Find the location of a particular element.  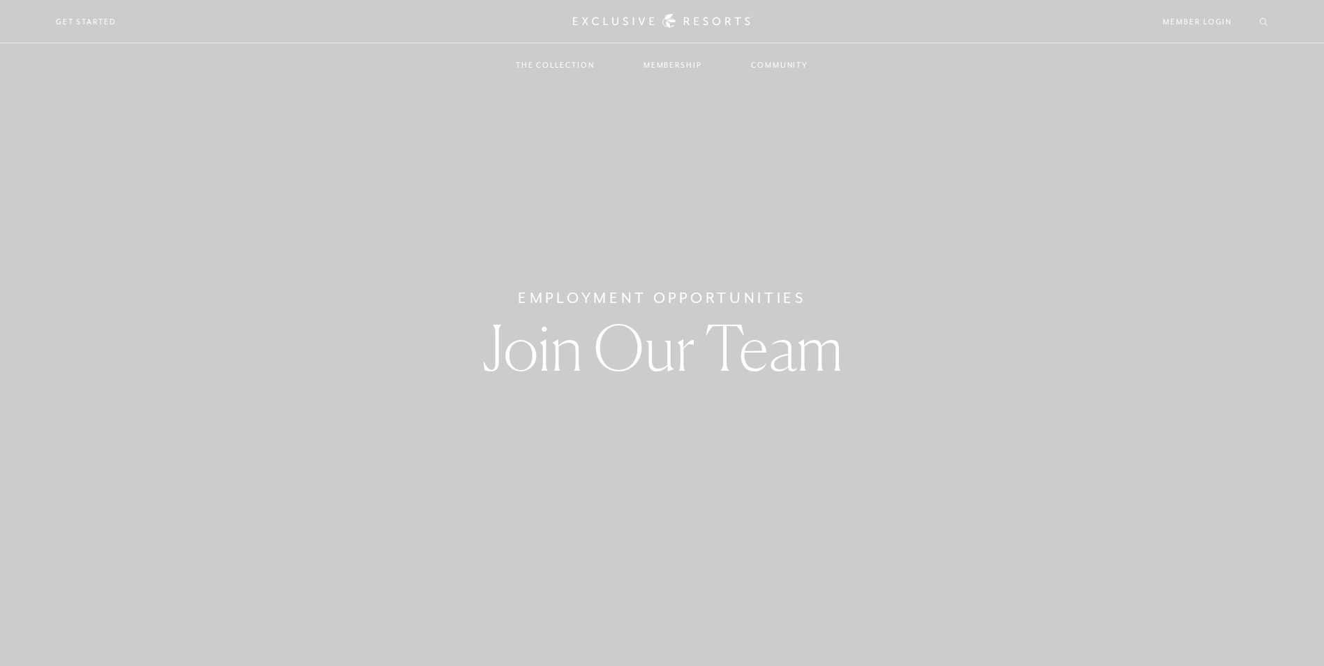

h1: Join Our Team is located at coordinates (662, 348).